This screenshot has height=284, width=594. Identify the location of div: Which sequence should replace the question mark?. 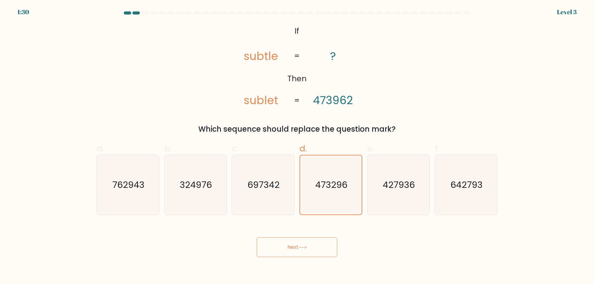
(297, 129).